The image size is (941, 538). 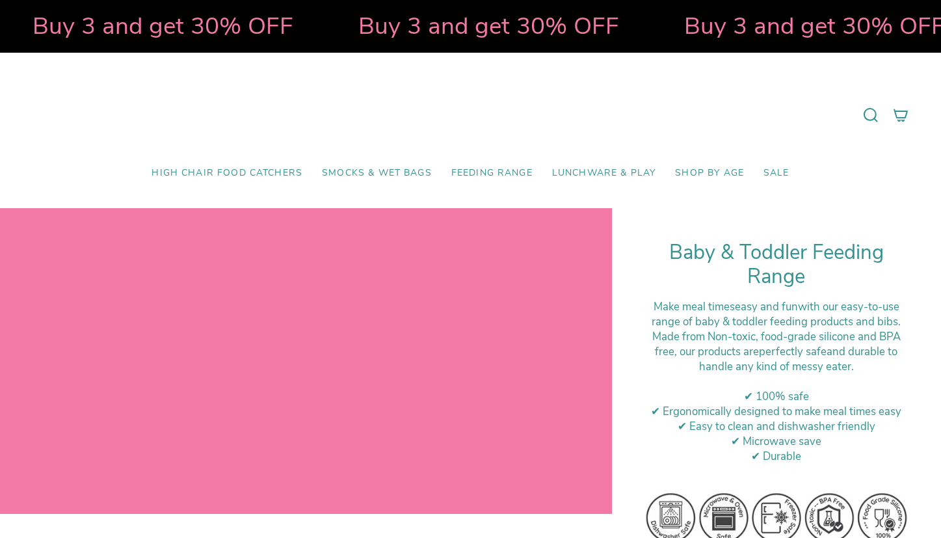 What do you see at coordinates (377, 173) in the screenshot?
I see `div: Smocks & Wet Bags` at bounding box center [377, 173].